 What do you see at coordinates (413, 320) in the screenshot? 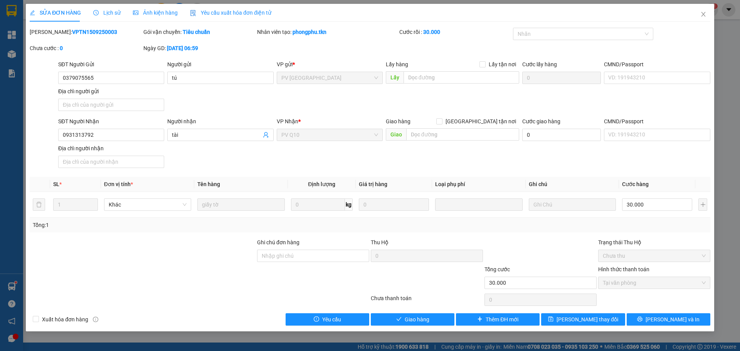
I see `button: checkGiao hàng` at bounding box center [413, 320].